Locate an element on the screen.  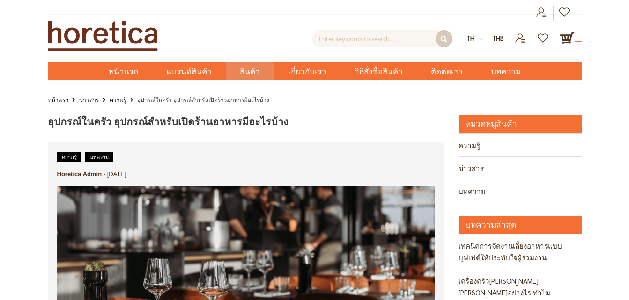
span: หน้าแรก is located at coordinates (123, 72).